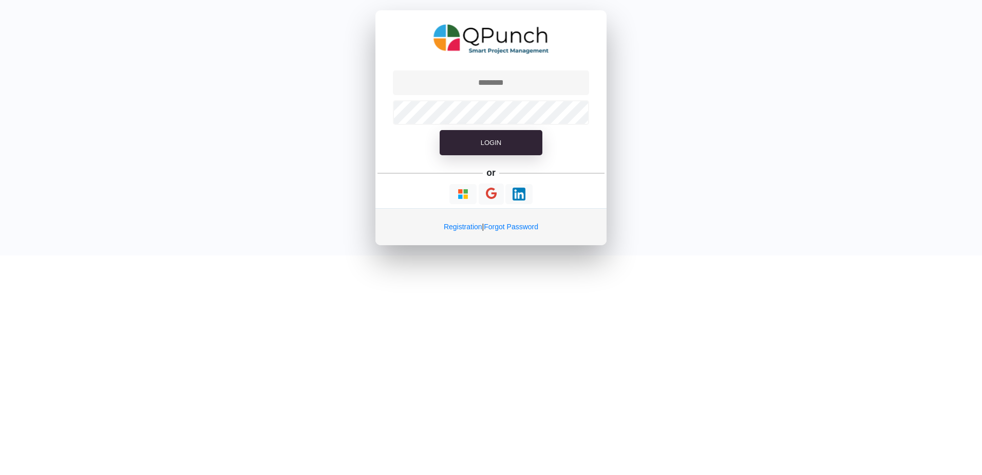  Describe the element at coordinates (491, 194) in the screenshot. I see `button: Continue With Google` at that location.